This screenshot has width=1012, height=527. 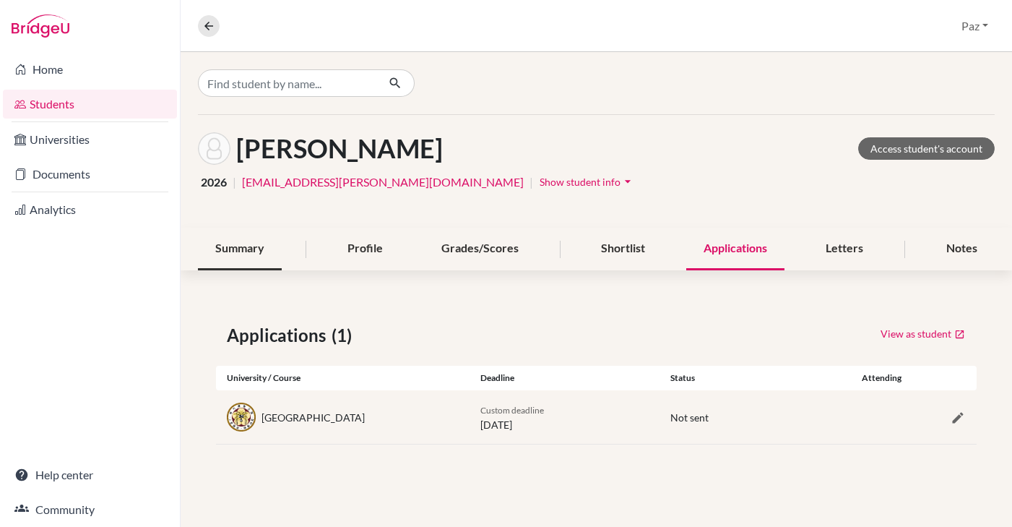 I want to click on span: 2026, so click(x=214, y=182).